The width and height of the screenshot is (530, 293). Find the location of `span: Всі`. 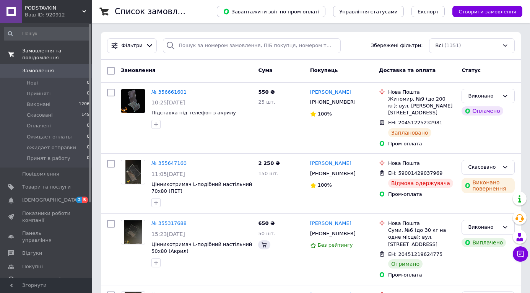

span: Всі is located at coordinates (440, 46).